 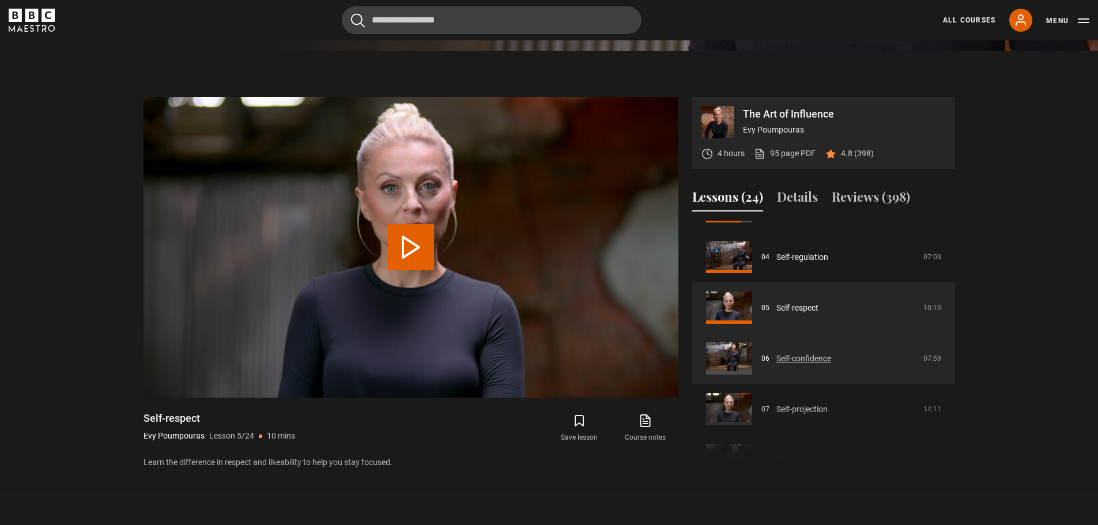 I want to click on p: 10 mins, so click(x=281, y=436).